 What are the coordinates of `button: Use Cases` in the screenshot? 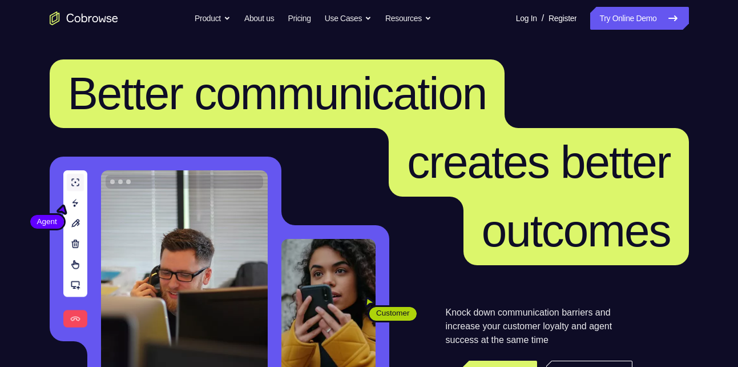 It's located at (348, 18).